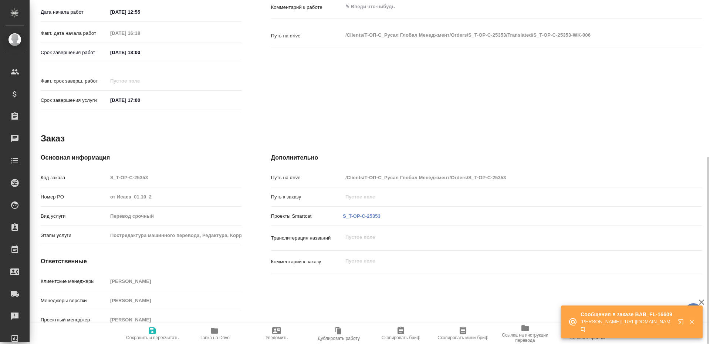  I want to click on h4: Дополнительно, so click(486, 158).